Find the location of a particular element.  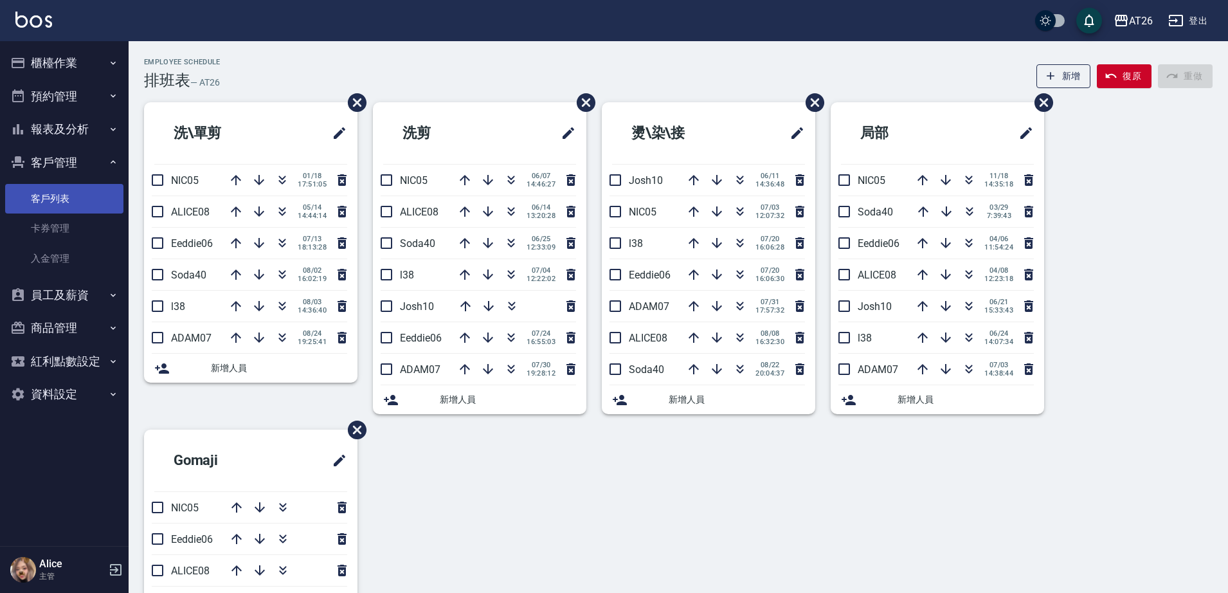

a: 入金管理 is located at coordinates (64, 258).